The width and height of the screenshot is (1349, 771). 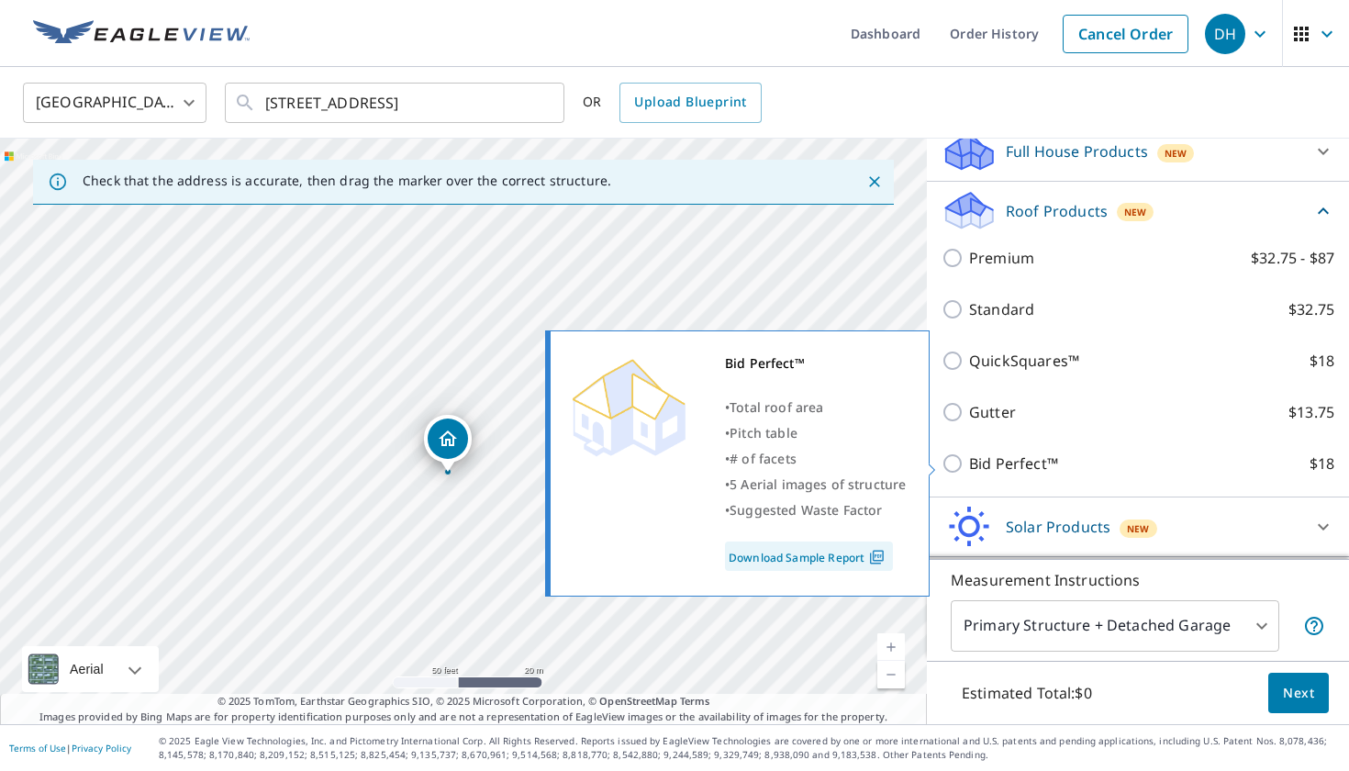 What do you see at coordinates (1115, 626) in the screenshot?
I see `div: Primary Structure + Detached Garage` at bounding box center [1115, 626].